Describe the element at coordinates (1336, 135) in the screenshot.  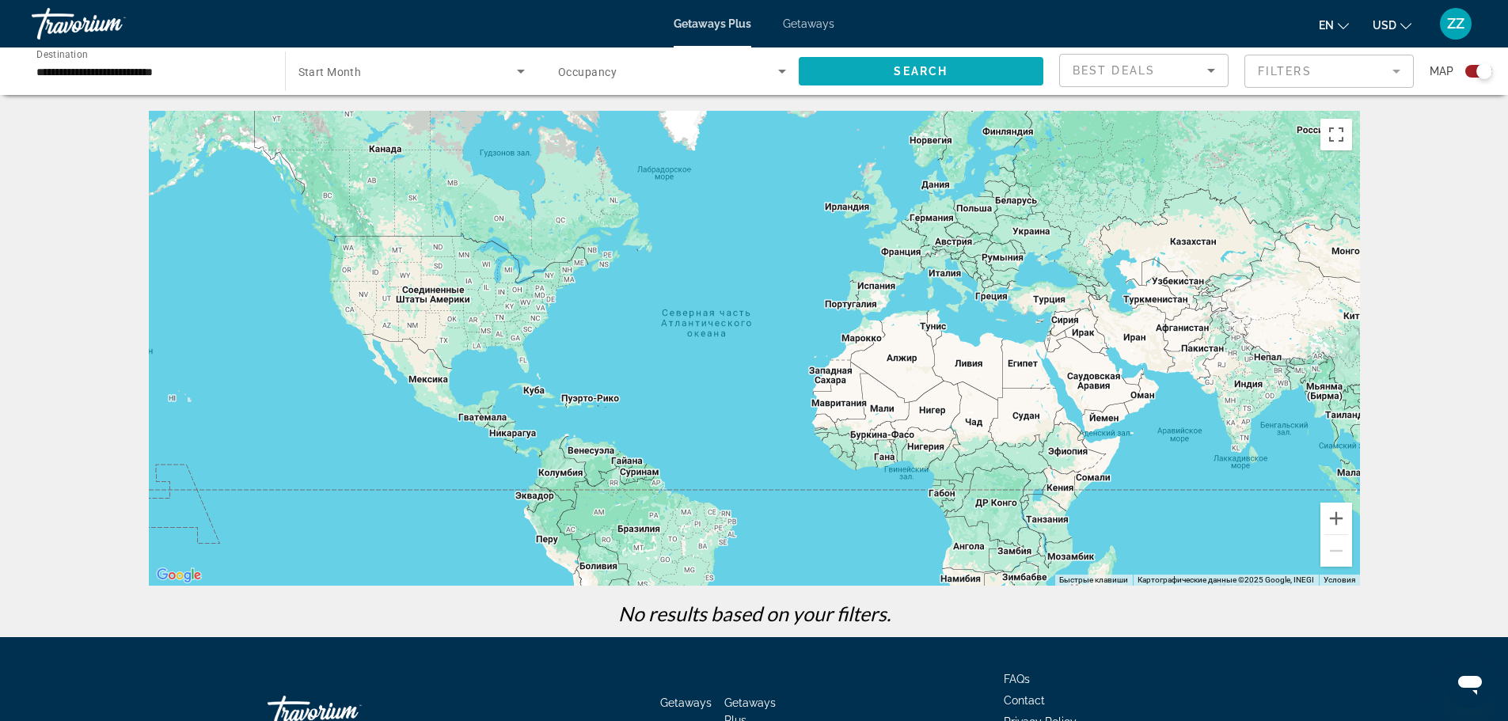
I see `button: Включить полноэкранный режим` at that location.